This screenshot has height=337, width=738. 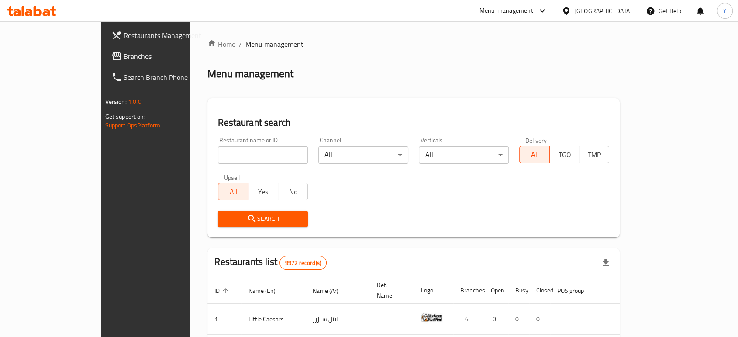 What do you see at coordinates (170, 77) in the screenshot?
I see `span: Search Branch Phone` at bounding box center [170, 77].